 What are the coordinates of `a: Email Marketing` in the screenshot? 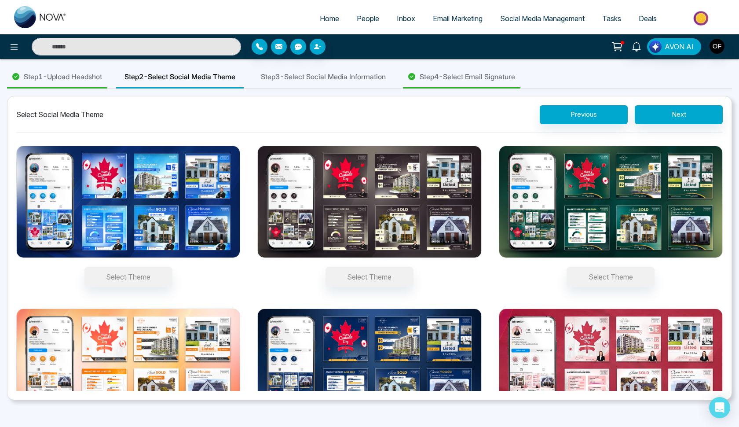 It's located at (458, 18).